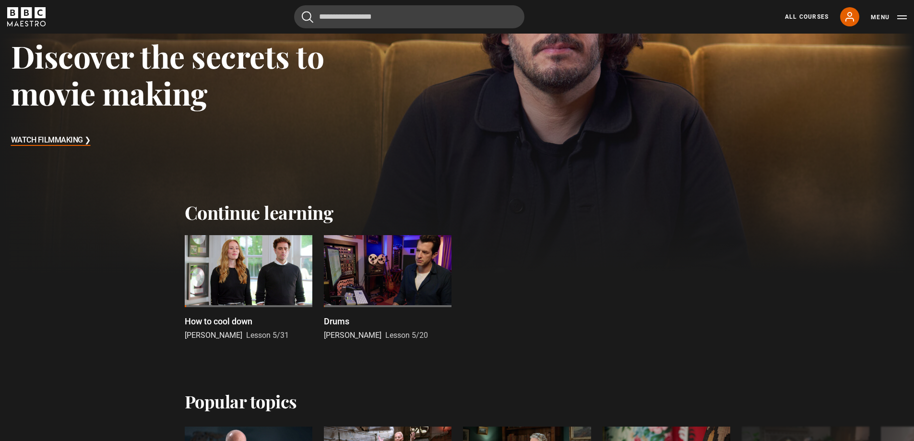 The width and height of the screenshot is (914, 441). I want to click on svg: BBC Maestro, so click(26, 17).